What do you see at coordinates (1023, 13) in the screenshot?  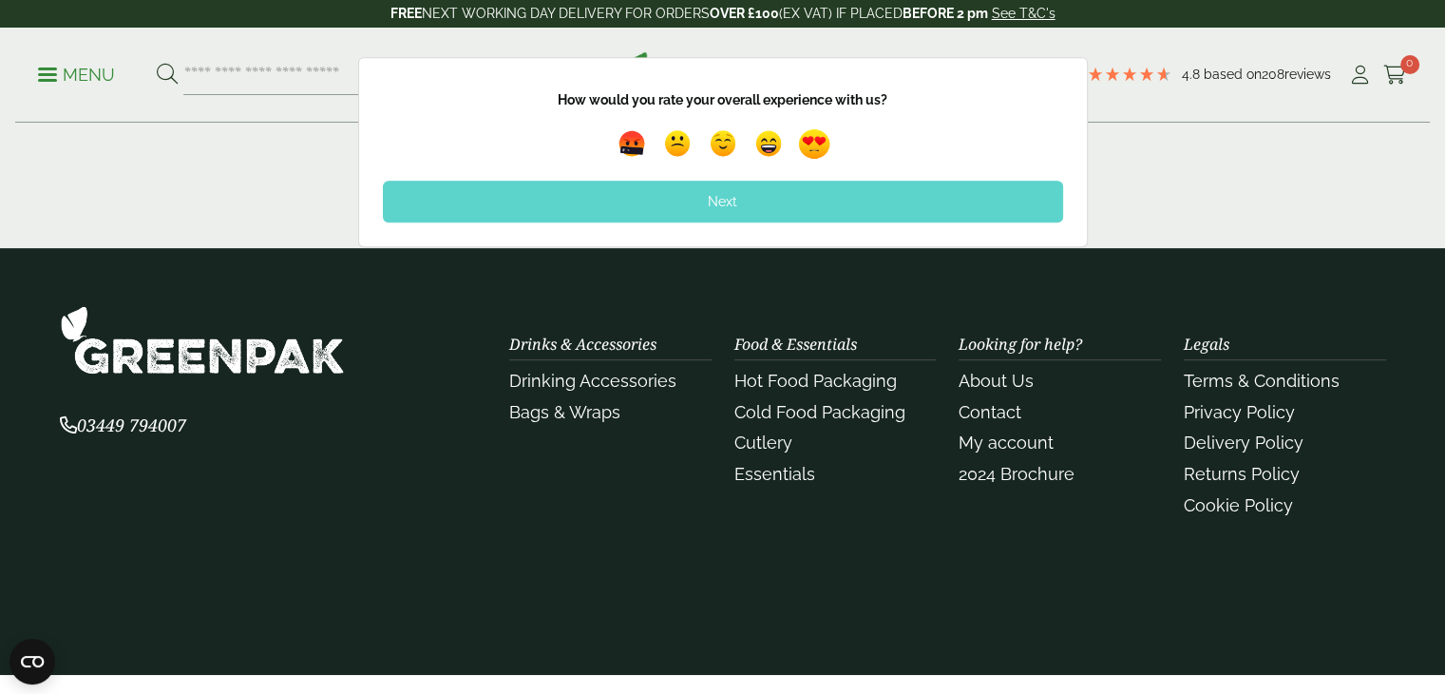 I see `a: See T&C's` at bounding box center [1023, 13].